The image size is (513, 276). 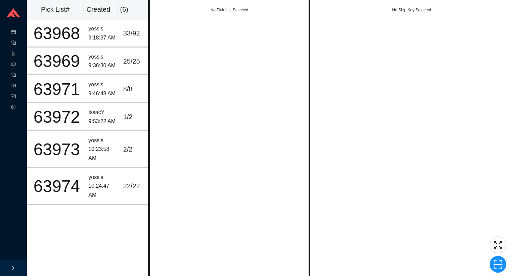 I want to click on div: 9:18:37 AM, so click(x=103, y=38).